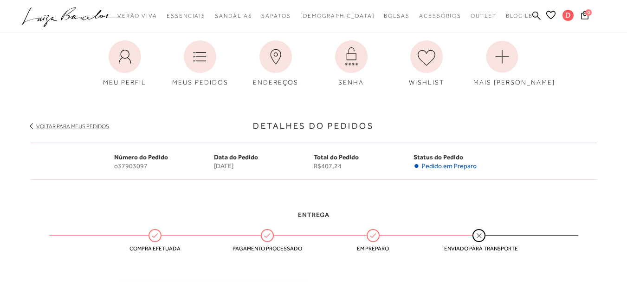 The width and height of the screenshot is (627, 282). I want to click on span: R$407,24, so click(364, 166).